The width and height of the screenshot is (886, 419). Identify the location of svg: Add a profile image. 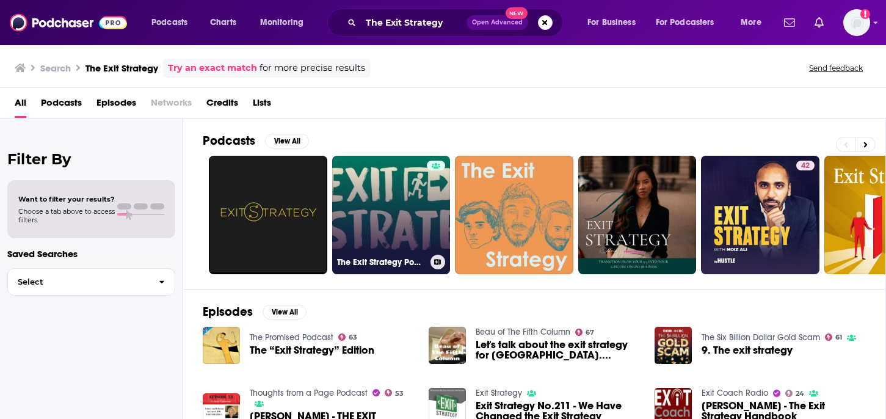
(866, 14).